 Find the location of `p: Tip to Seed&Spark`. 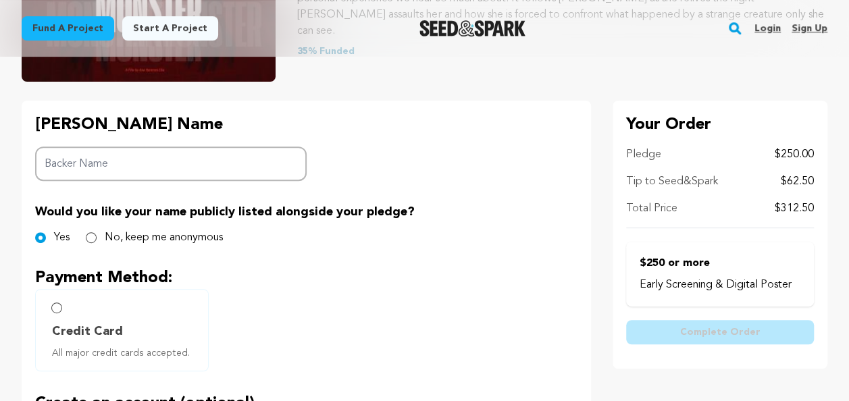

p: Tip to Seed&Spark is located at coordinates (672, 182).